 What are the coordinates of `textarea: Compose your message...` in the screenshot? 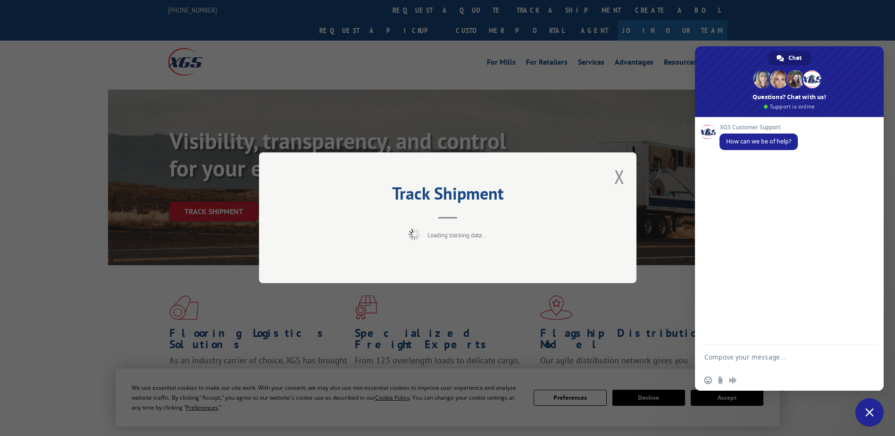 It's located at (779, 361).